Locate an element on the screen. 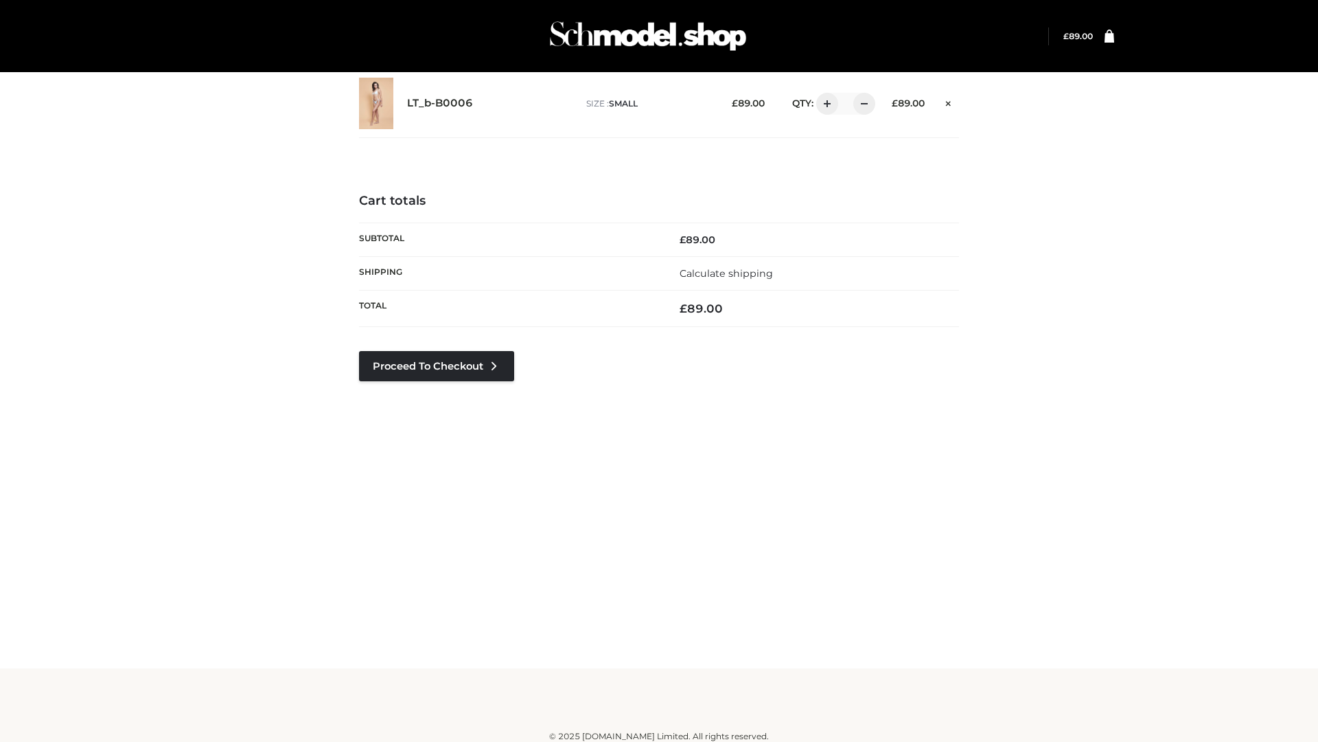  a: Schmodel Admin 964 is located at coordinates (648, 36).